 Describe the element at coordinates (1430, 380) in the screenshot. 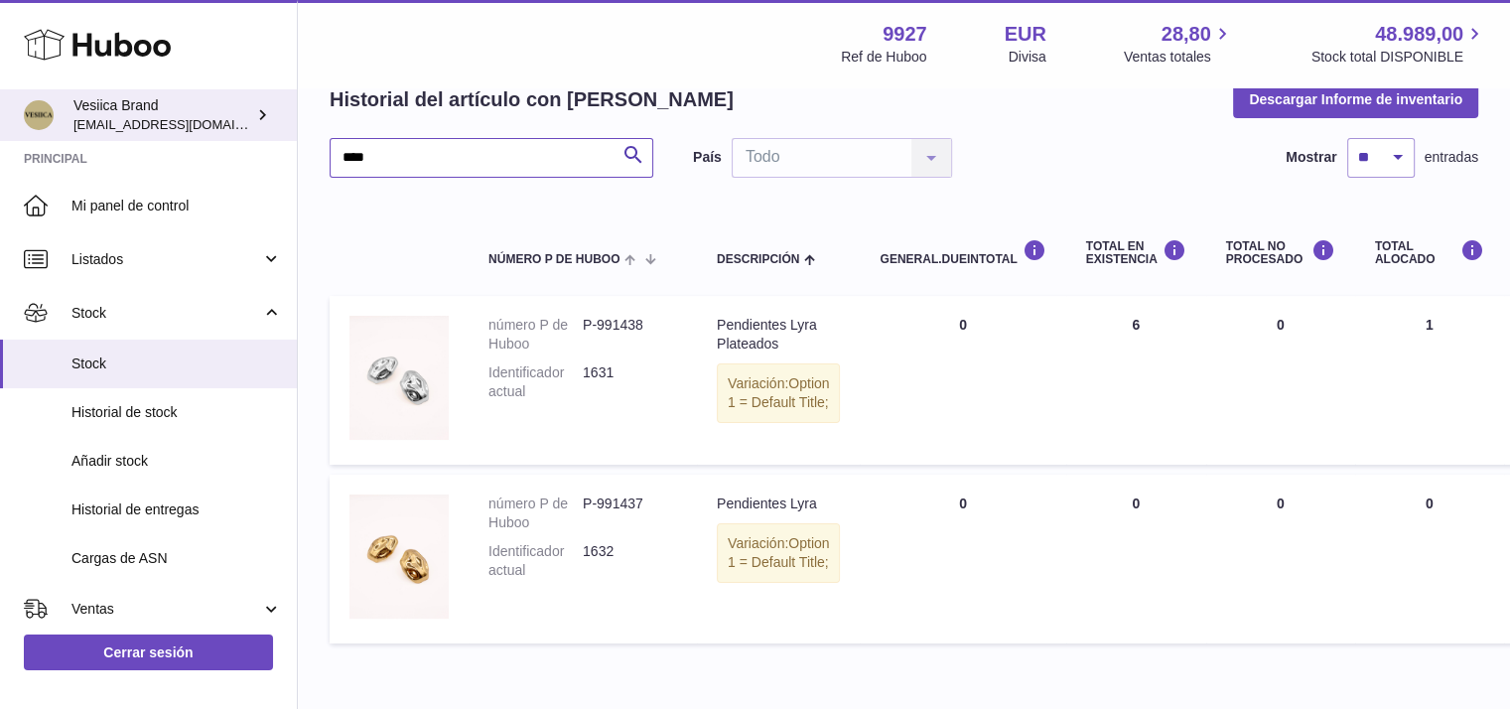

I see `td: 1` at that location.